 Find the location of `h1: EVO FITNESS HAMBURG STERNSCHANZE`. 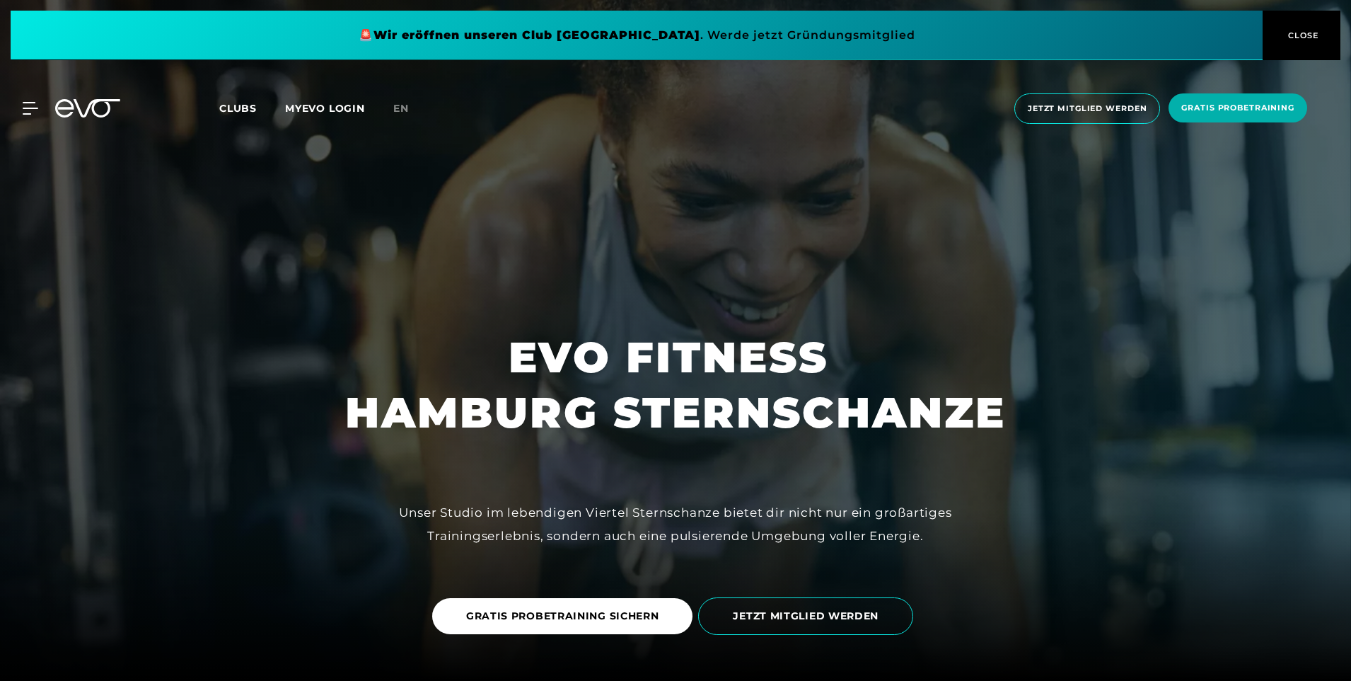

h1: EVO FITNESS HAMBURG STERNSCHANZE is located at coordinates (676, 385).